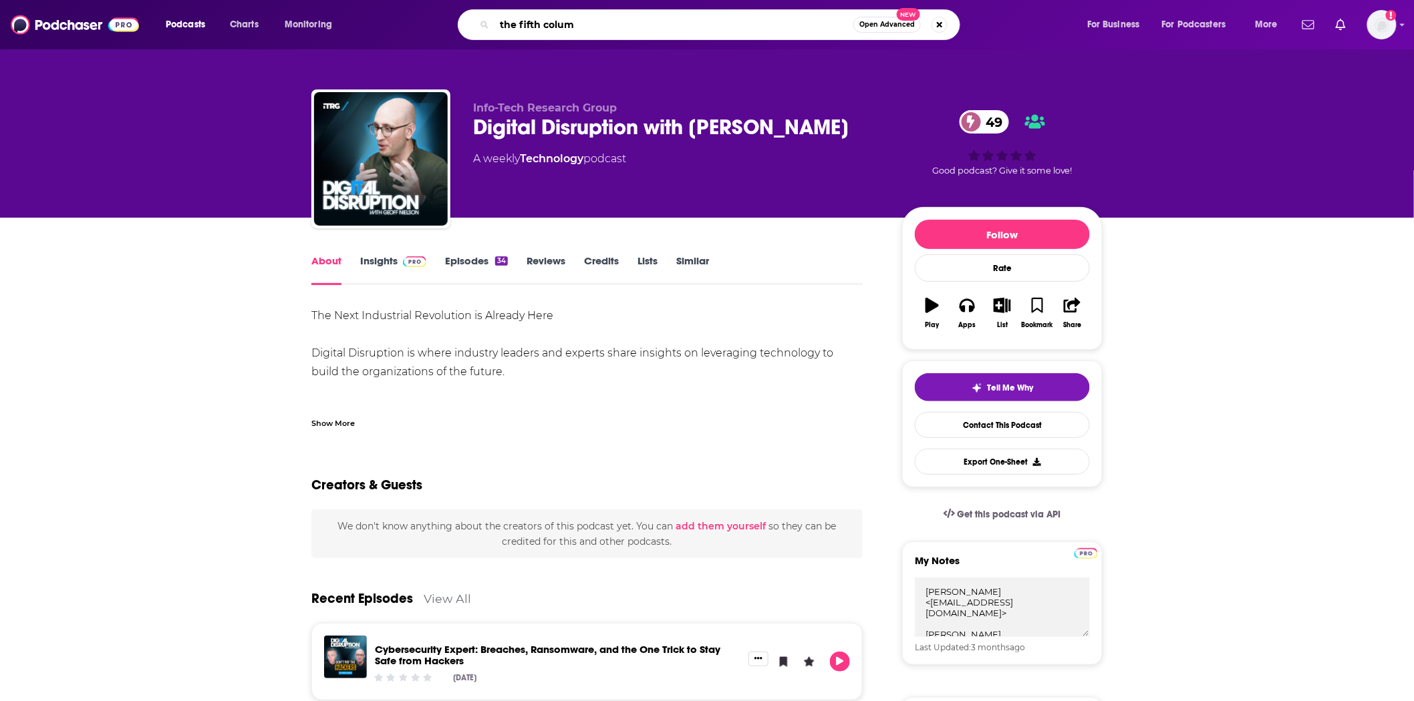  Describe the element at coordinates (809, 662) in the screenshot. I see `button: Leave a Rating` at that location.